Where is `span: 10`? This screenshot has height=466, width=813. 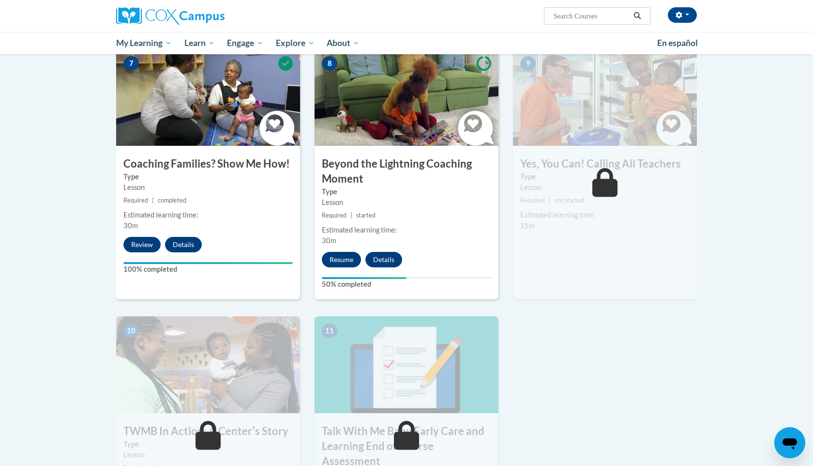 span: 10 is located at coordinates (131, 331).